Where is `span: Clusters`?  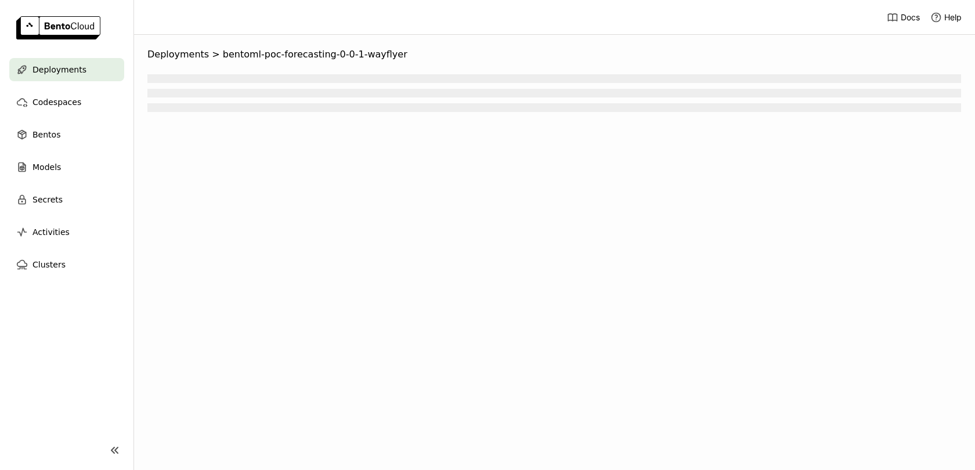 span: Clusters is located at coordinates (49, 265).